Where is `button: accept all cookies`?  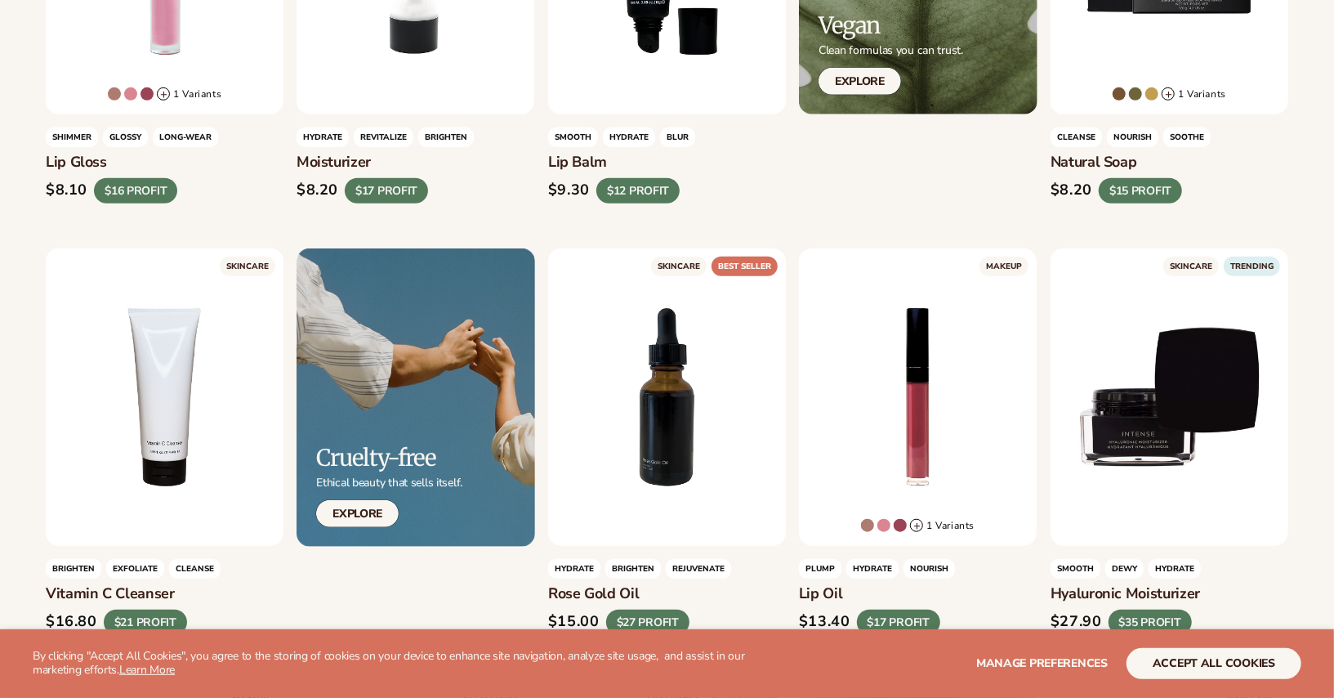 button: accept all cookies is located at coordinates (1214, 664).